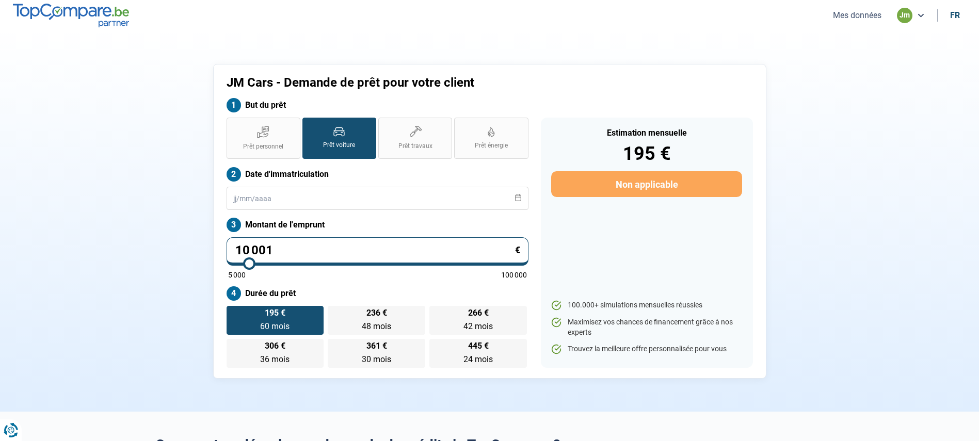 The width and height of the screenshot is (979, 441). I want to click on span: 30 mois, so click(376, 359).